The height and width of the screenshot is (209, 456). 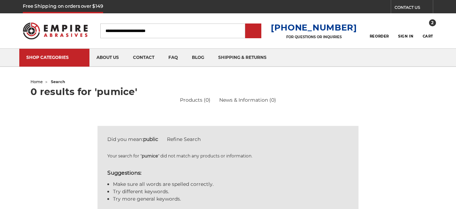 I want to click on span: search, so click(x=58, y=82).